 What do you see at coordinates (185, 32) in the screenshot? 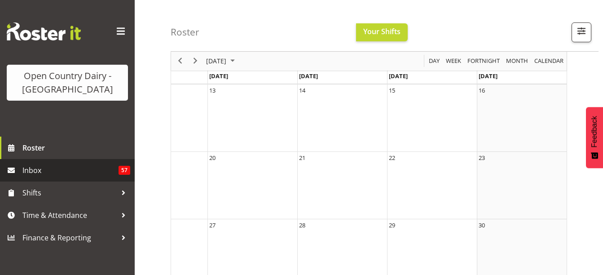
I see `h4: Roster` at bounding box center [185, 32].